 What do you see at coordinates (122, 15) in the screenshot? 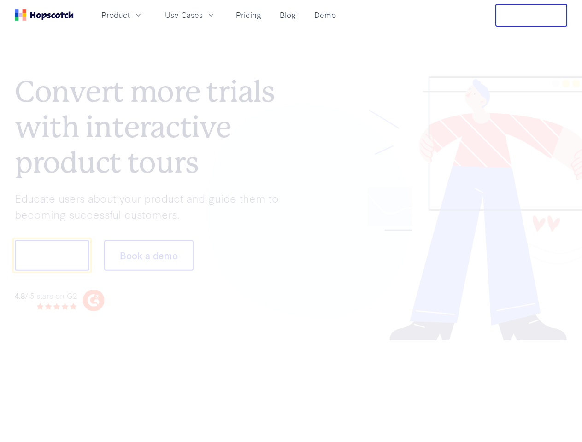
I see `button: Product` at bounding box center [122, 15].